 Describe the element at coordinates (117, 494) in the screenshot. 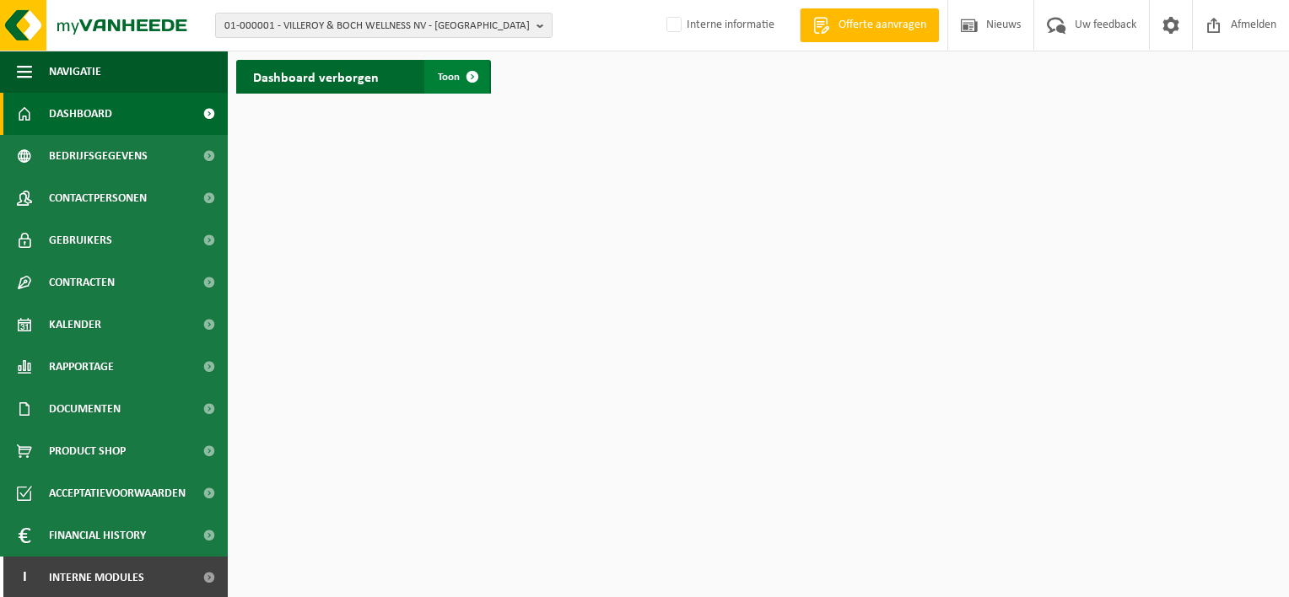

I see `span: Acceptatievoorwaarden` at that location.